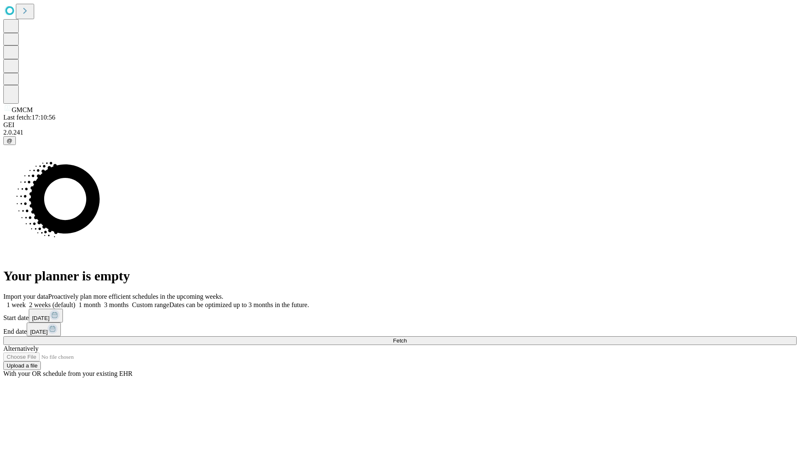  I want to click on div: GEI, so click(400, 125).